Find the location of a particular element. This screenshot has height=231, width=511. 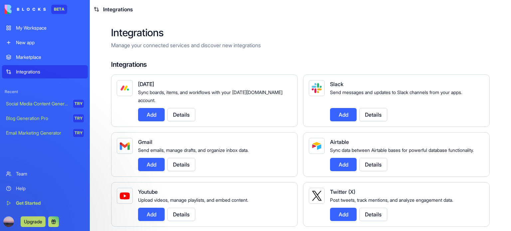

img: logo is located at coordinates (25, 9).